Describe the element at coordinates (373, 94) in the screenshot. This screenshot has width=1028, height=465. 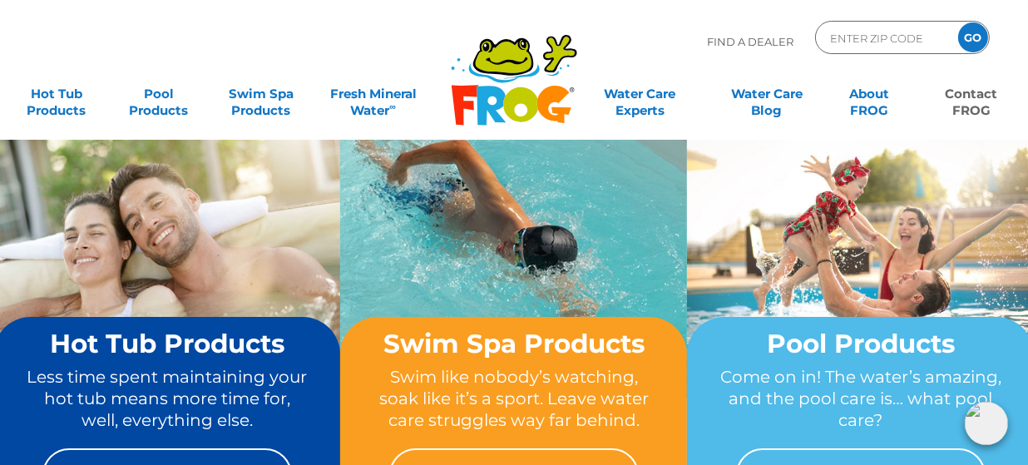
I see `a: Fresh MineralWater∞` at that location.